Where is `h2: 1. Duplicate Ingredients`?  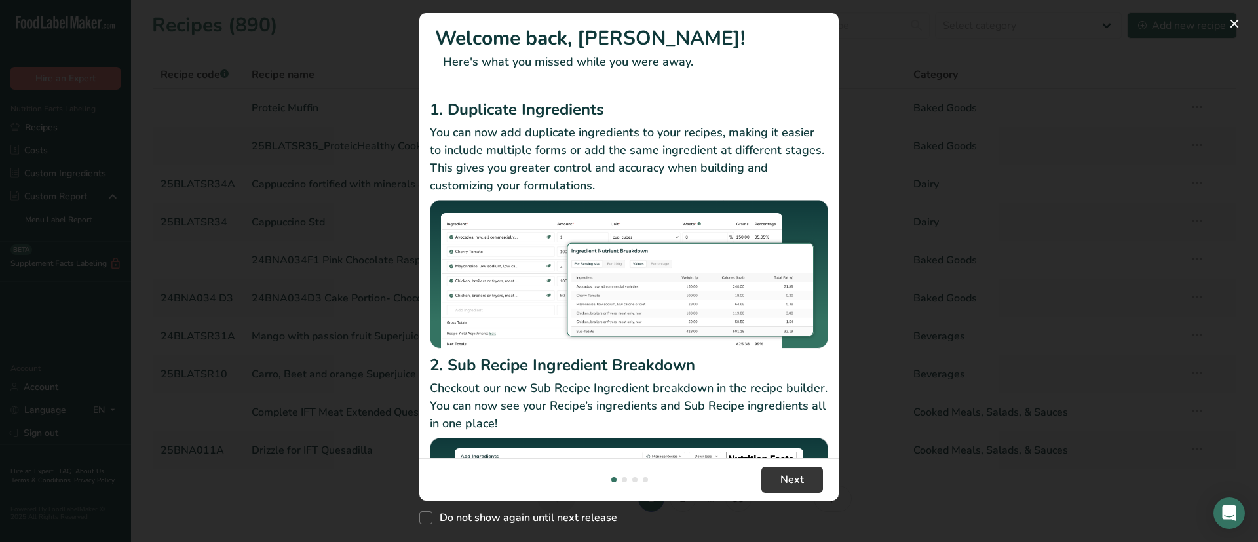 h2: 1. Duplicate Ingredients is located at coordinates (629, 109).